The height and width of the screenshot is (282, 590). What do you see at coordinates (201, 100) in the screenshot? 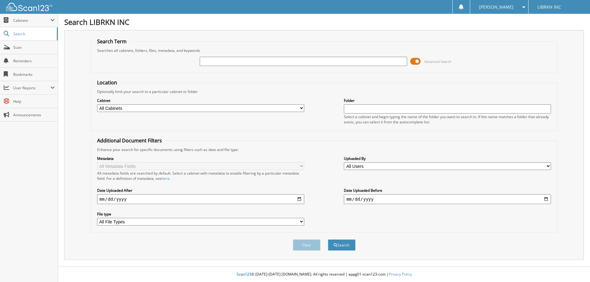
I see `label: Cabinet` at bounding box center [201, 100].